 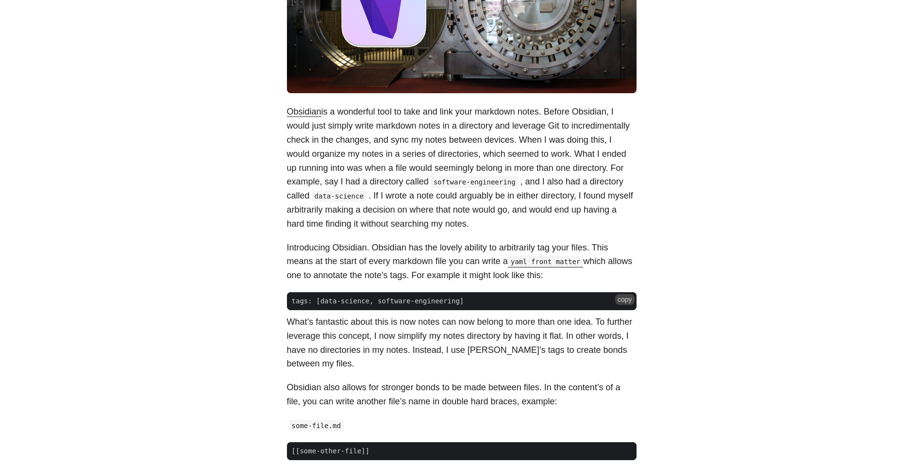 I want to click on p: What’s fantastic about this is now notes can now belong to more than one idea. To further leverag..., so click(x=462, y=343).